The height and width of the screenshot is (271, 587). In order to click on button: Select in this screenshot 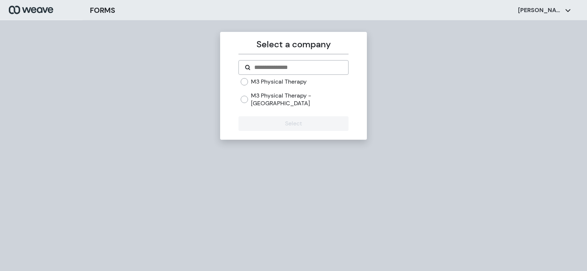, I will do `click(293, 124)`.